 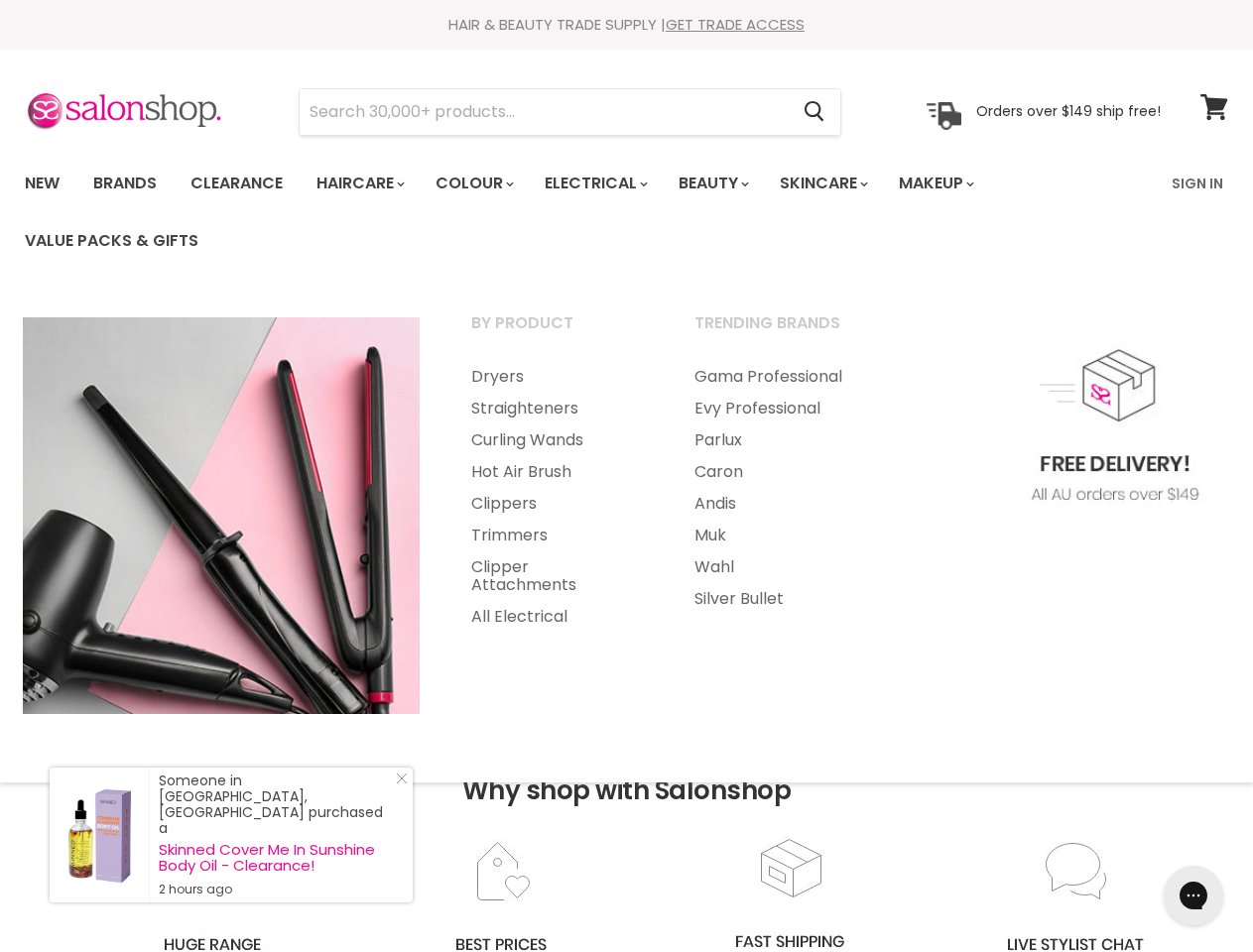 I want to click on a: Beauty, so click(x=712, y=183).